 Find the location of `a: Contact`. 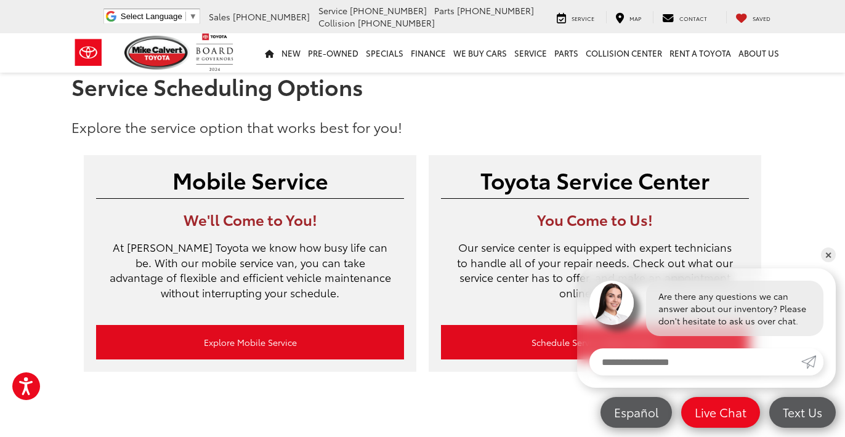

a: Contact is located at coordinates (684, 17).